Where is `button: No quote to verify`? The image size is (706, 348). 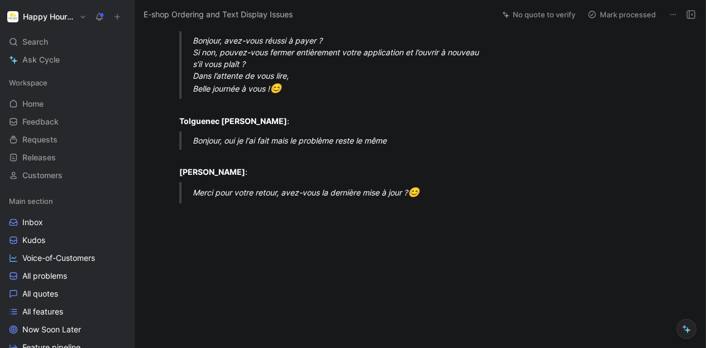 button: No quote to verify is located at coordinates (538, 15).